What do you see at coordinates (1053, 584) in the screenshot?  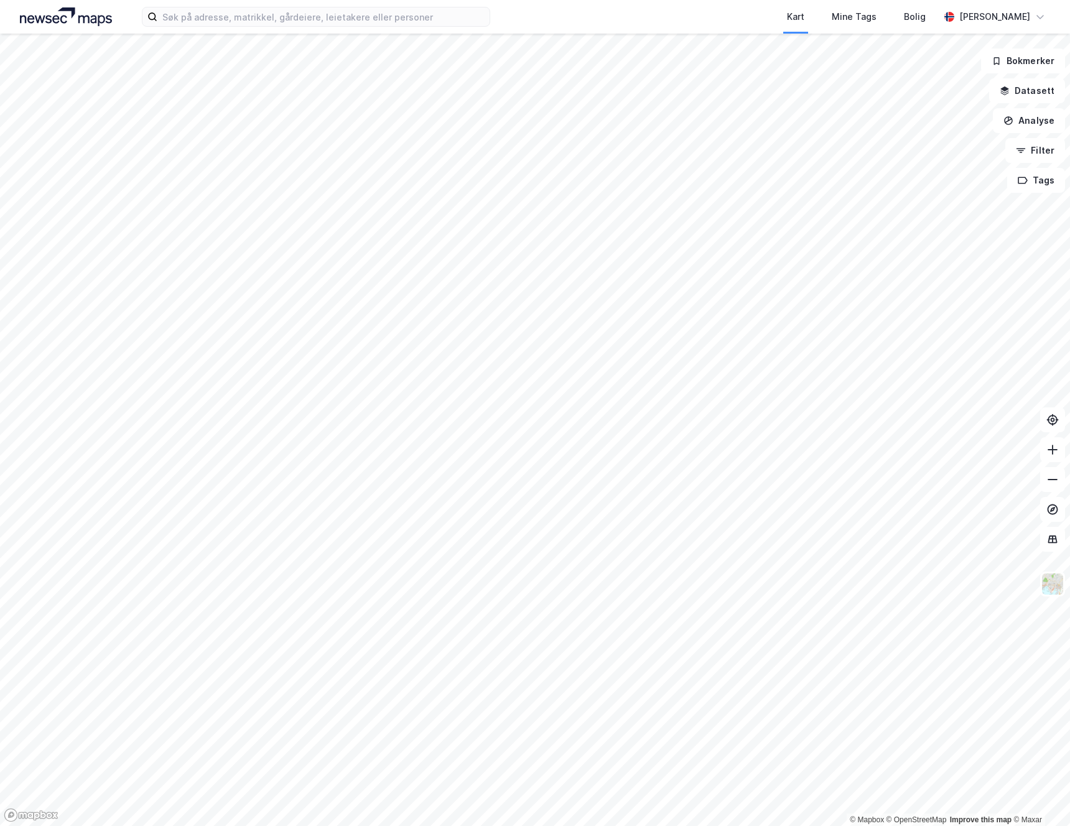 I see `img: Z` at bounding box center [1053, 584].